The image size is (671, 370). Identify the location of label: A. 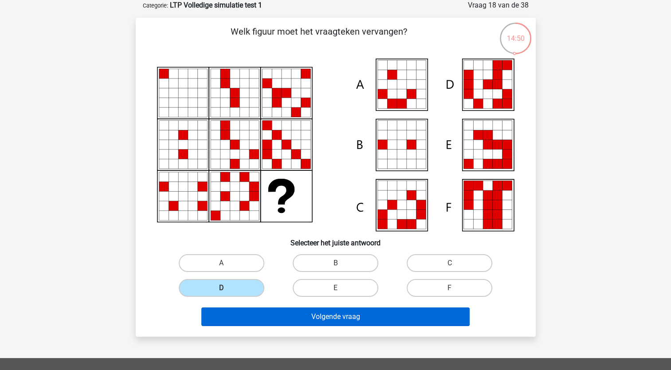
(221, 263).